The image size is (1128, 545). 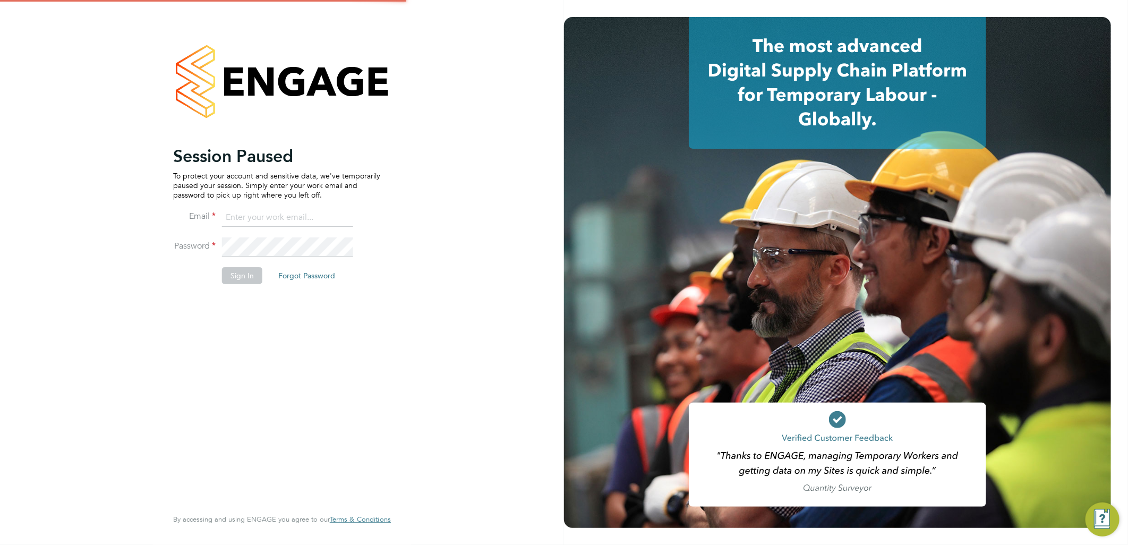 What do you see at coordinates (360, 519) in the screenshot?
I see `span: Terms & Conditions` at bounding box center [360, 519].